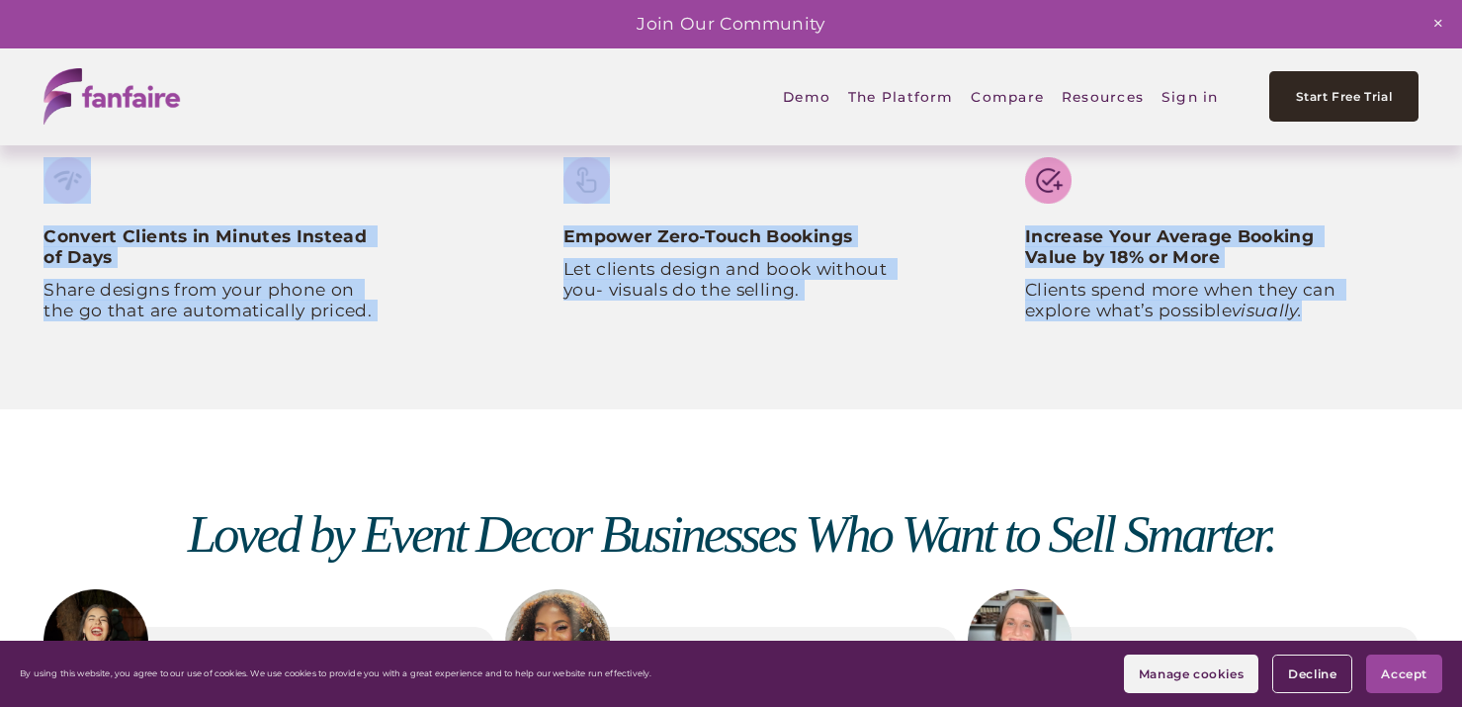 The height and width of the screenshot is (707, 1462). I want to click on em: Loved by Event Decor Businesses Who Want to Sell Smarter., so click(731, 534).